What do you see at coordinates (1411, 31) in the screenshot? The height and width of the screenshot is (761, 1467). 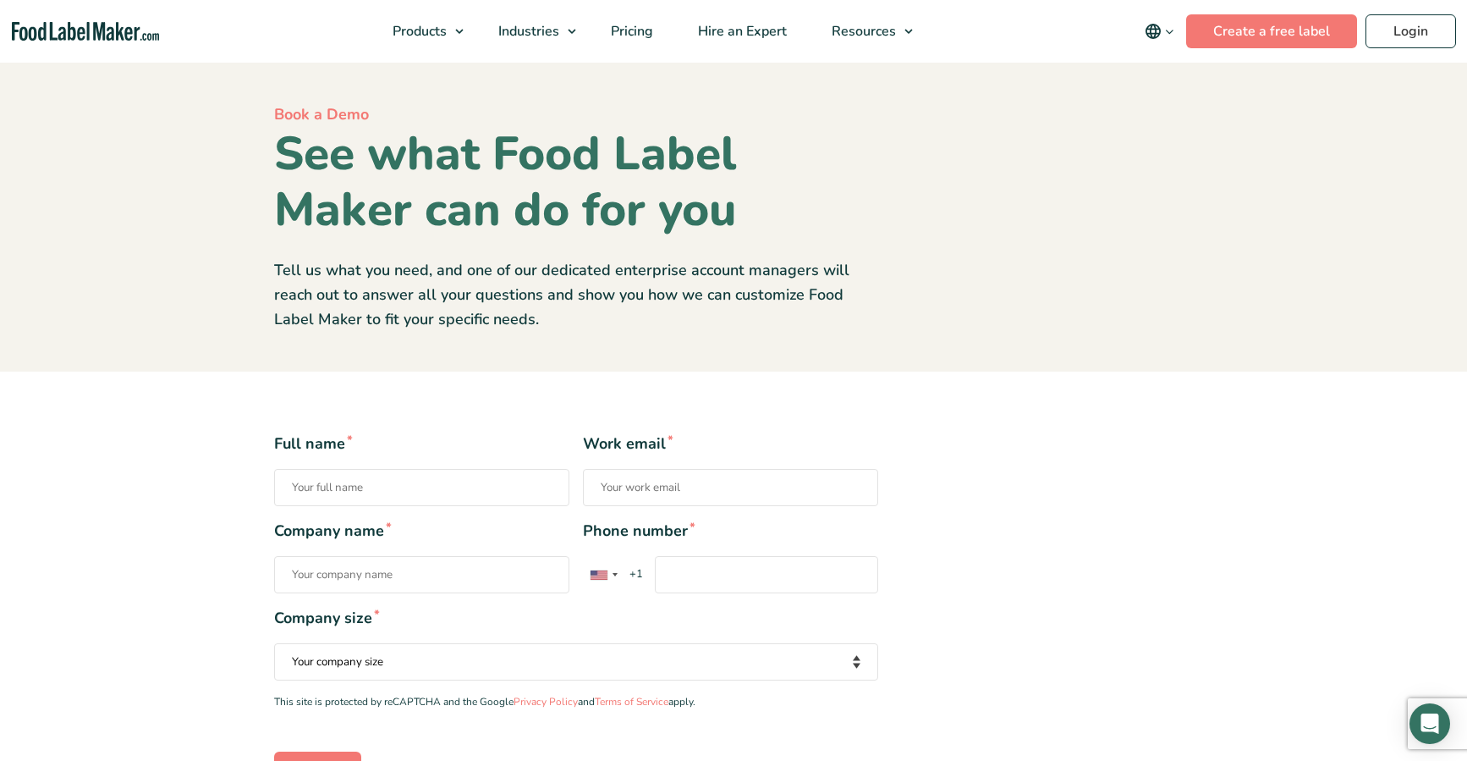 I see `a: Login` at bounding box center [1411, 31].